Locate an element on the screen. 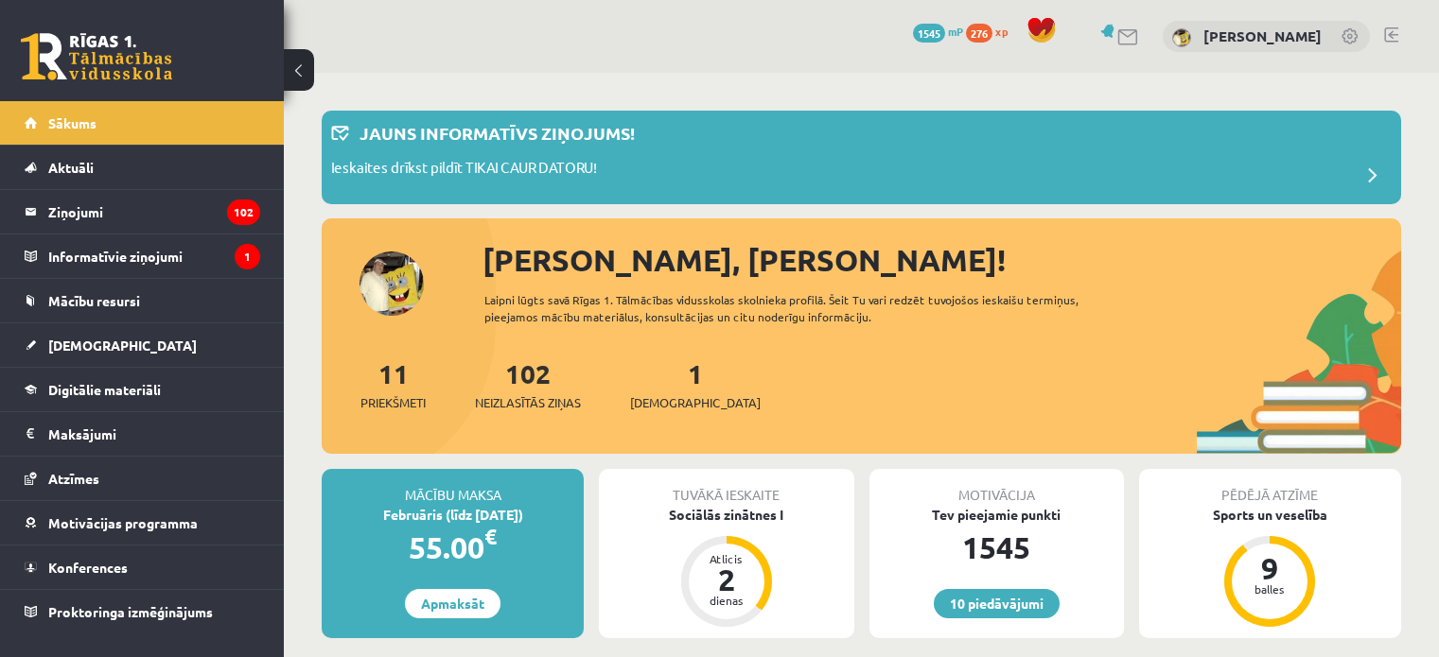 The height and width of the screenshot is (657, 1439). a: 276 xp is located at coordinates (991, 31).